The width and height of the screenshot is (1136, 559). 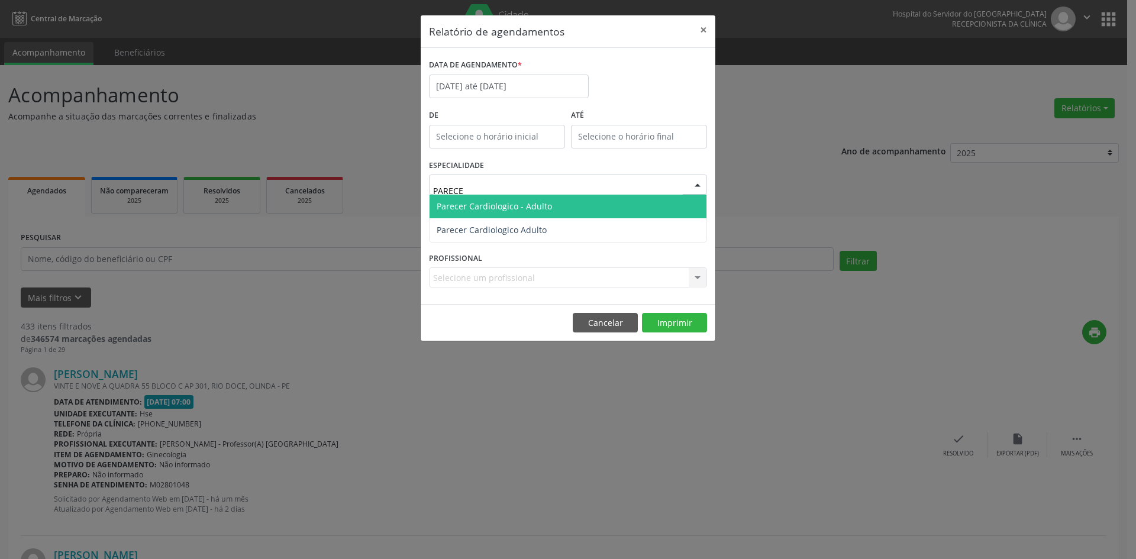 What do you see at coordinates (558, 191) in the screenshot?
I see `input: Seleciona uma especialidade` at bounding box center [558, 191].